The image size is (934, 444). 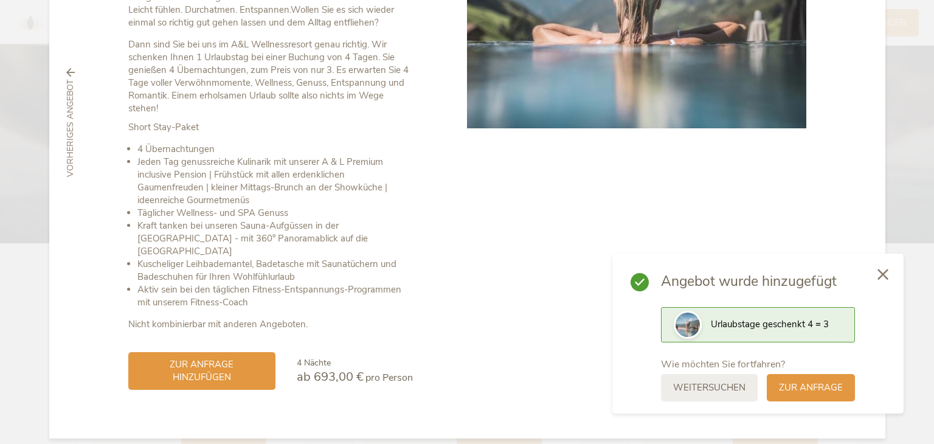 What do you see at coordinates (275, 271) in the screenshot?
I see `li: Kuscheliger Leihbademantel, Badetasche mit Saunatüchern und Badeschuhen für Ihren Wohlfühlurlaub` at bounding box center [275, 271].